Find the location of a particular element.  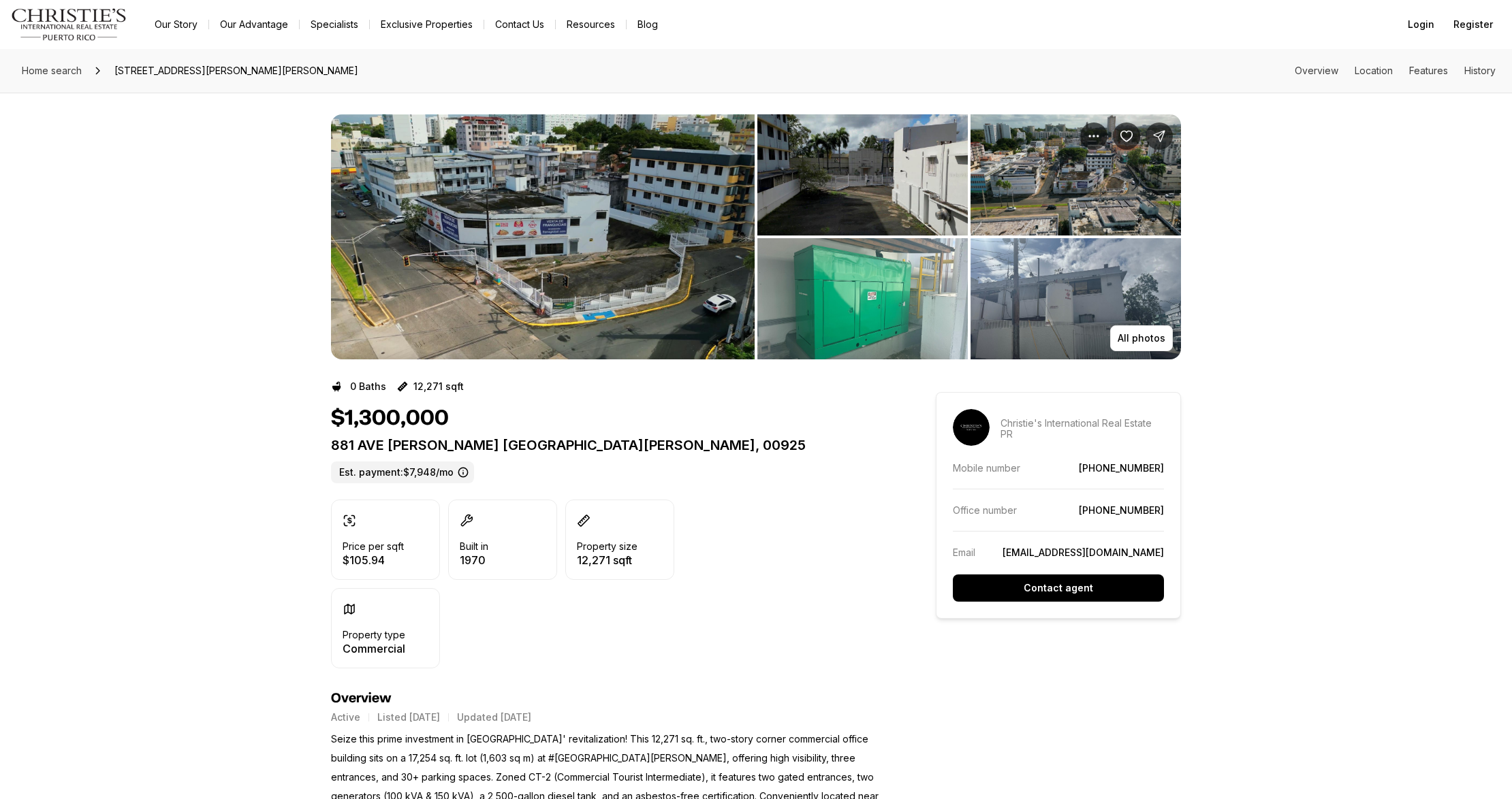

button: Contact agent is located at coordinates (1058, 588).